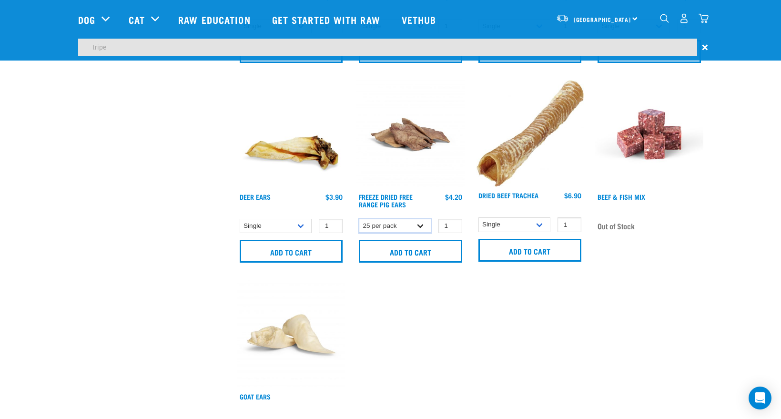 The width and height of the screenshot is (781, 419). Describe the element at coordinates (334, 197) in the screenshot. I see `div: $3.90` at that location.